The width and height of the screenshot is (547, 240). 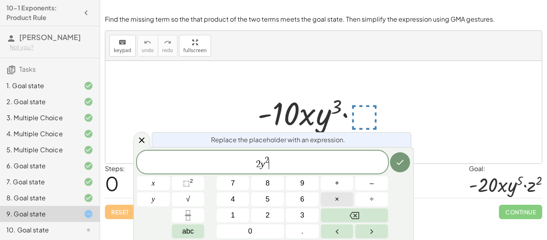 I want to click on button: Right arrow, so click(x=372, y=231).